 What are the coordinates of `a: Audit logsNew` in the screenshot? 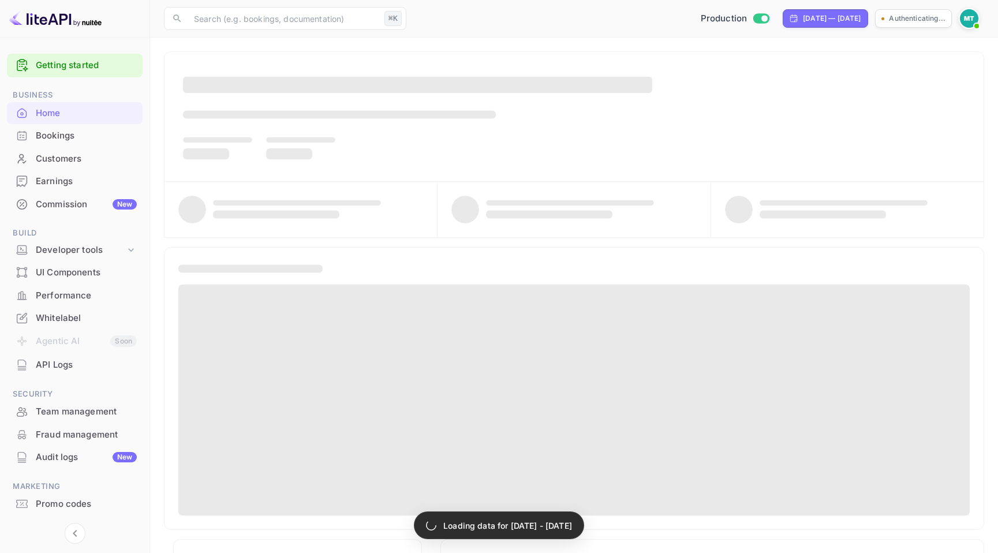 It's located at (74, 457).